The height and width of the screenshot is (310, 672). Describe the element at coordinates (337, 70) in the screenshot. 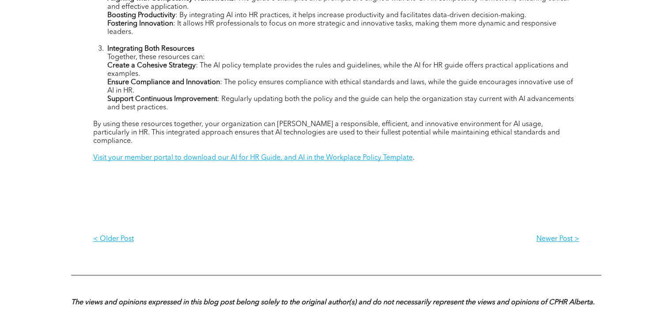

I see `span: : The AI policy template provides the rules and guidelines, while the AI for HR guide offers prac...` at that location.